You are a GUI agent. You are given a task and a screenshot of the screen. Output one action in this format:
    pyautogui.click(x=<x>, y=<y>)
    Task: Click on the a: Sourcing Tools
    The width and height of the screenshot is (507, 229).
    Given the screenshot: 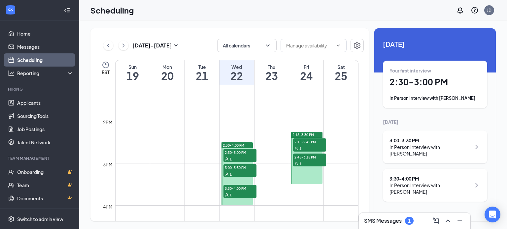 What is the action you would take?
    pyautogui.click(x=45, y=116)
    